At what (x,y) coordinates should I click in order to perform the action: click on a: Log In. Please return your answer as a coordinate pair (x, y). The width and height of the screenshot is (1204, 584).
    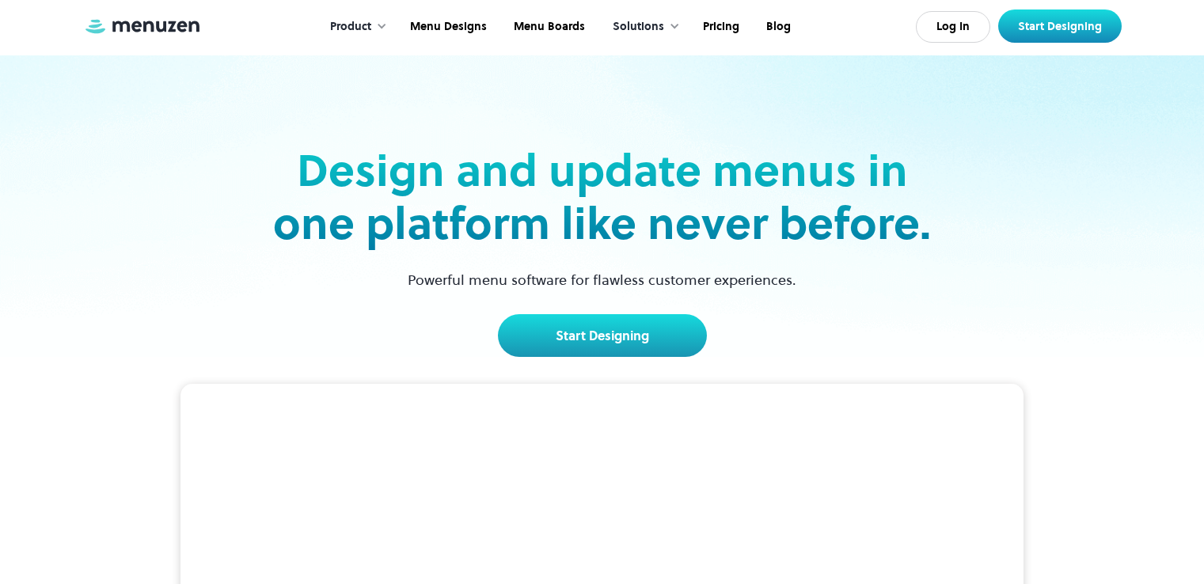
    Looking at the image, I should click on (953, 27).